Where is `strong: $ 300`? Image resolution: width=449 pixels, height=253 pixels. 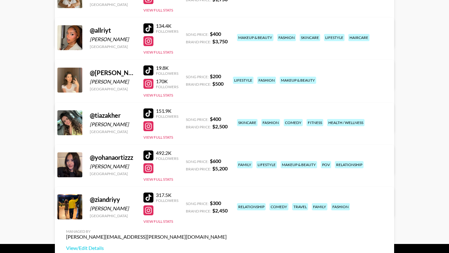 strong: $ 300 is located at coordinates (215, 203).